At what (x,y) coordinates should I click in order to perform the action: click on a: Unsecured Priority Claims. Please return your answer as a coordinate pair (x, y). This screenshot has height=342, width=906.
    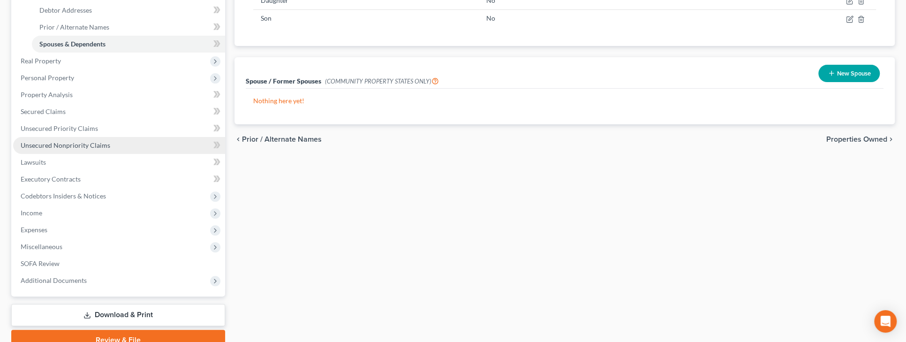
    Looking at the image, I should click on (119, 128).